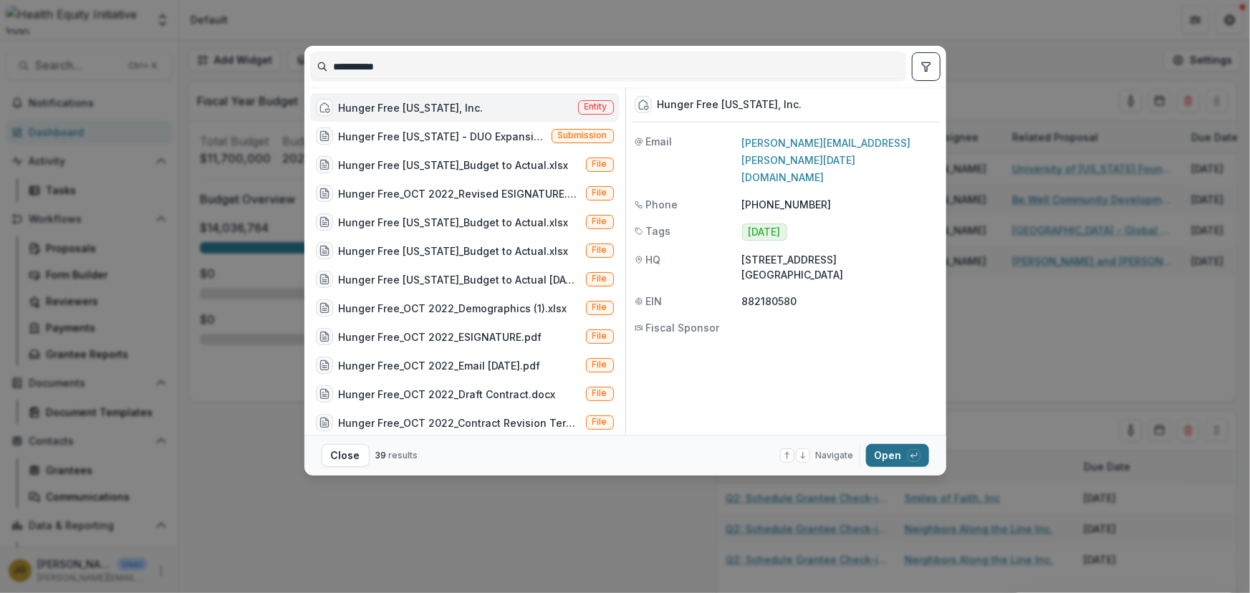 This screenshot has width=1250, height=593. Describe the element at coordinates (459, 193) in the screenshot. I see `div: Hunger Free_OCT 2022_Revised ESIGNATURE.pdf` at that location.